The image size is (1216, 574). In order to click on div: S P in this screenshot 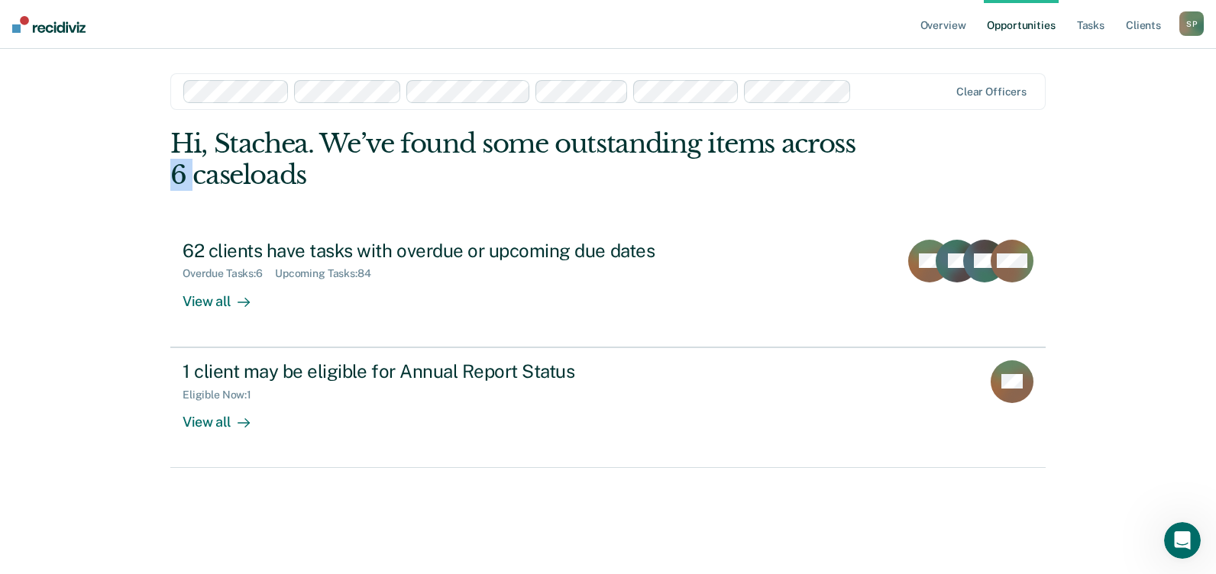, I will do `click(1192, 24)`.